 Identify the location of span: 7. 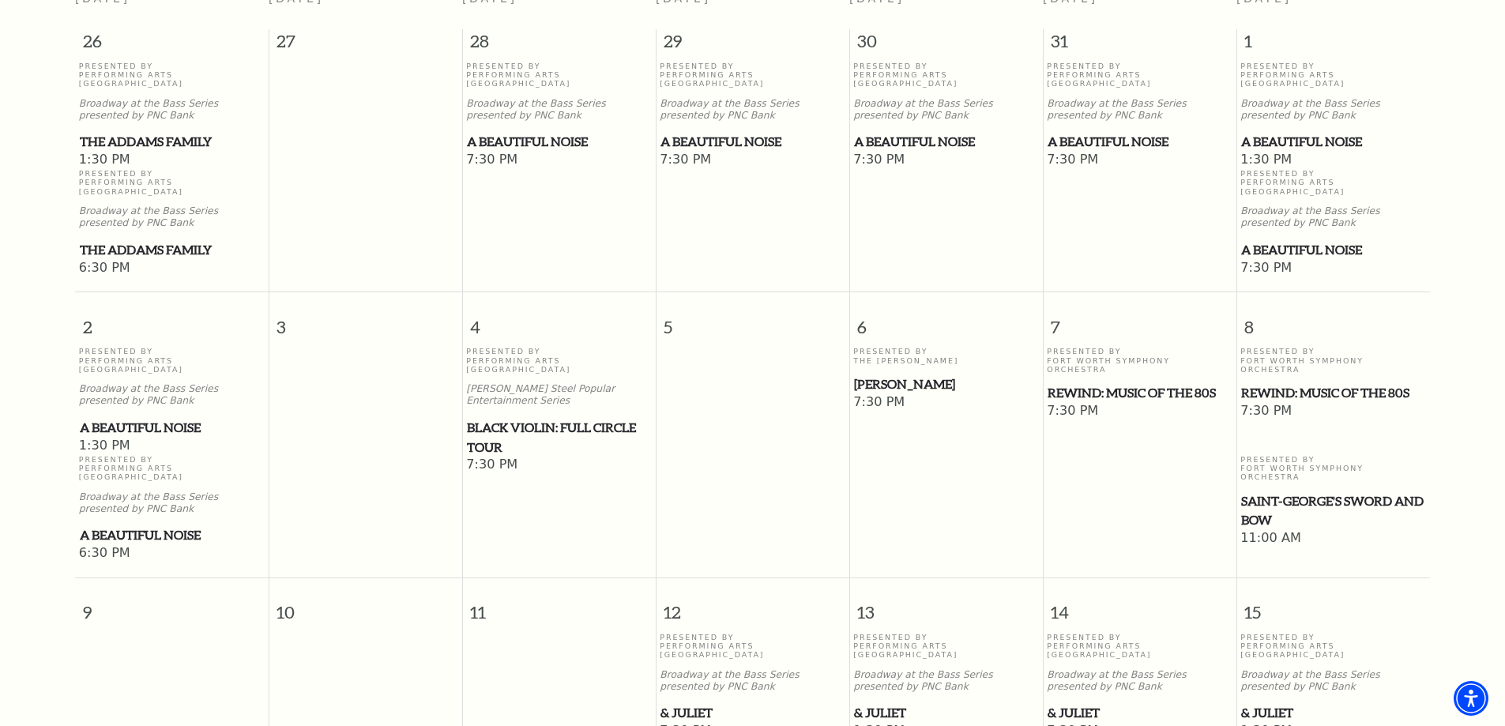
(1140, 319).